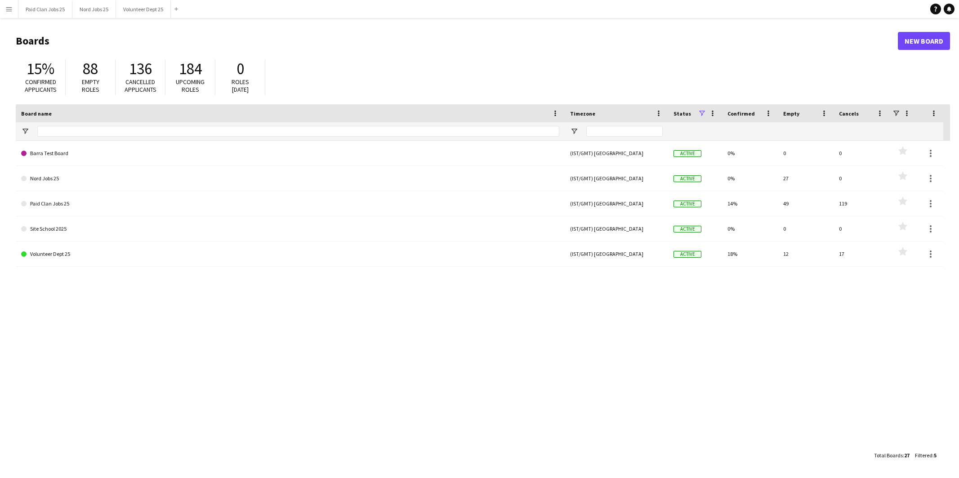 Image resolution: width=959 pixels, height=478 pixels. I want to click on input: Timezone Filter Input, so click(624, 131).